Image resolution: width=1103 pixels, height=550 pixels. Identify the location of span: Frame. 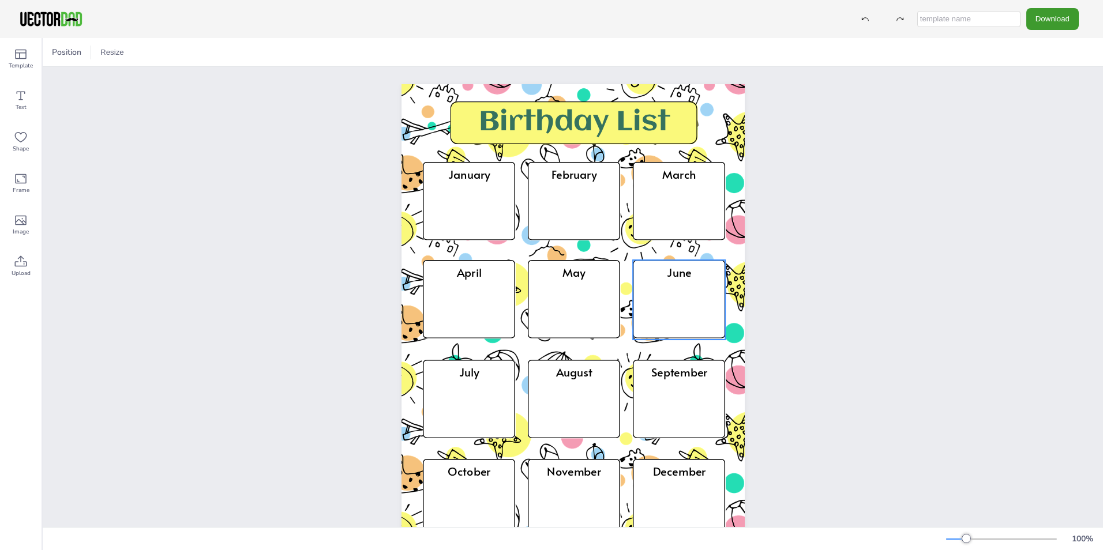
(21, 190).